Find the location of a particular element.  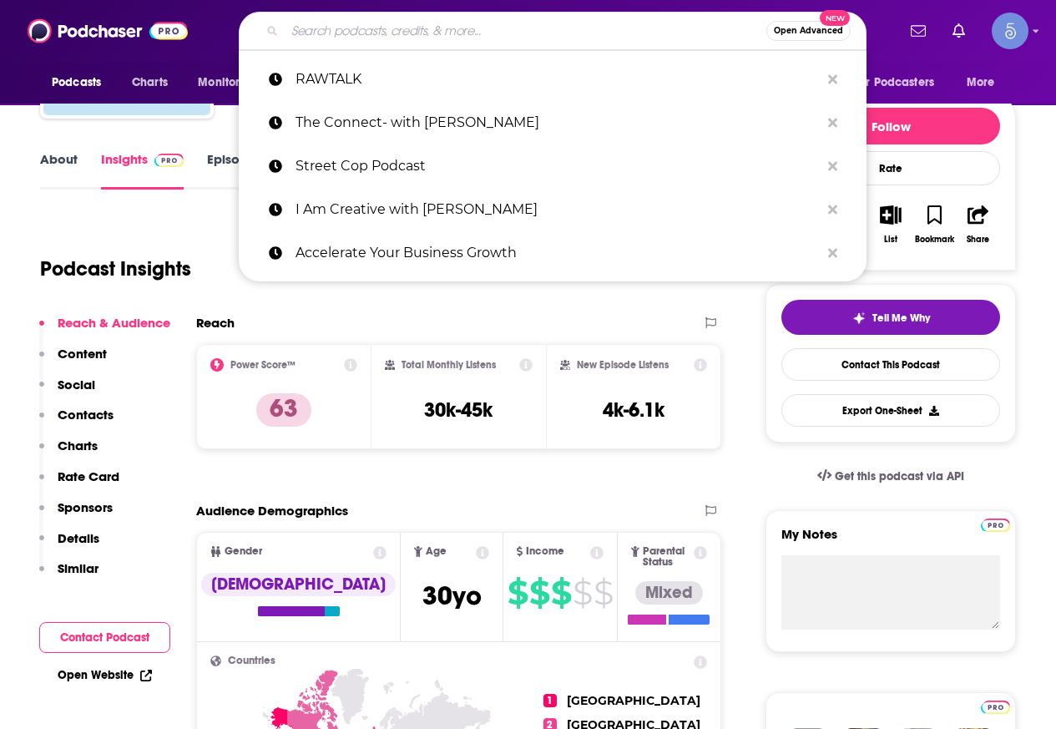

span: Charts is located at coordinates (149, 83).